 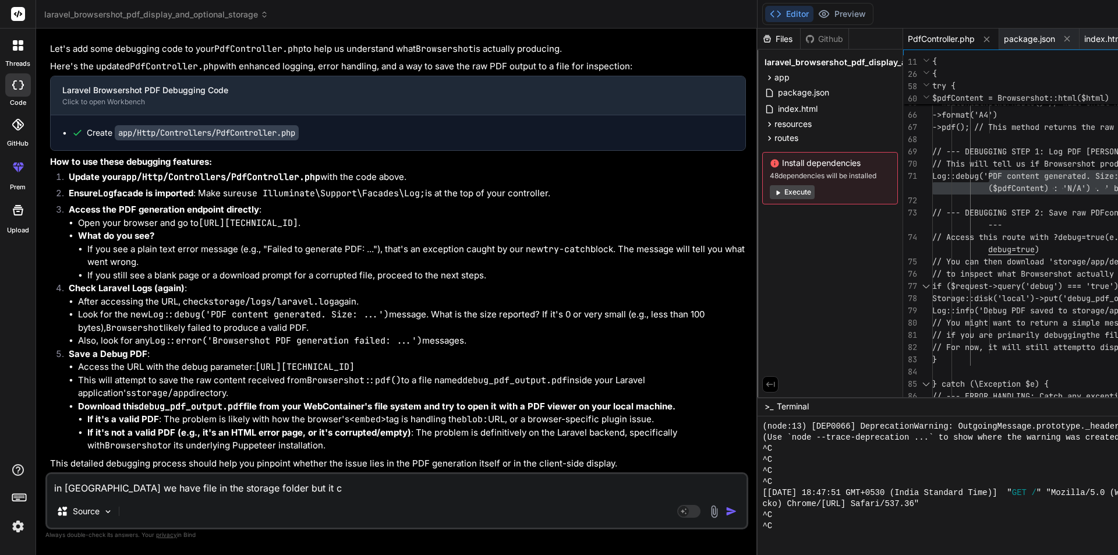 What do you see at coordinates (191, 407) in the screenshot?
I see `code: debug_pdf_output.pdf` at bounding box center [191, 407].